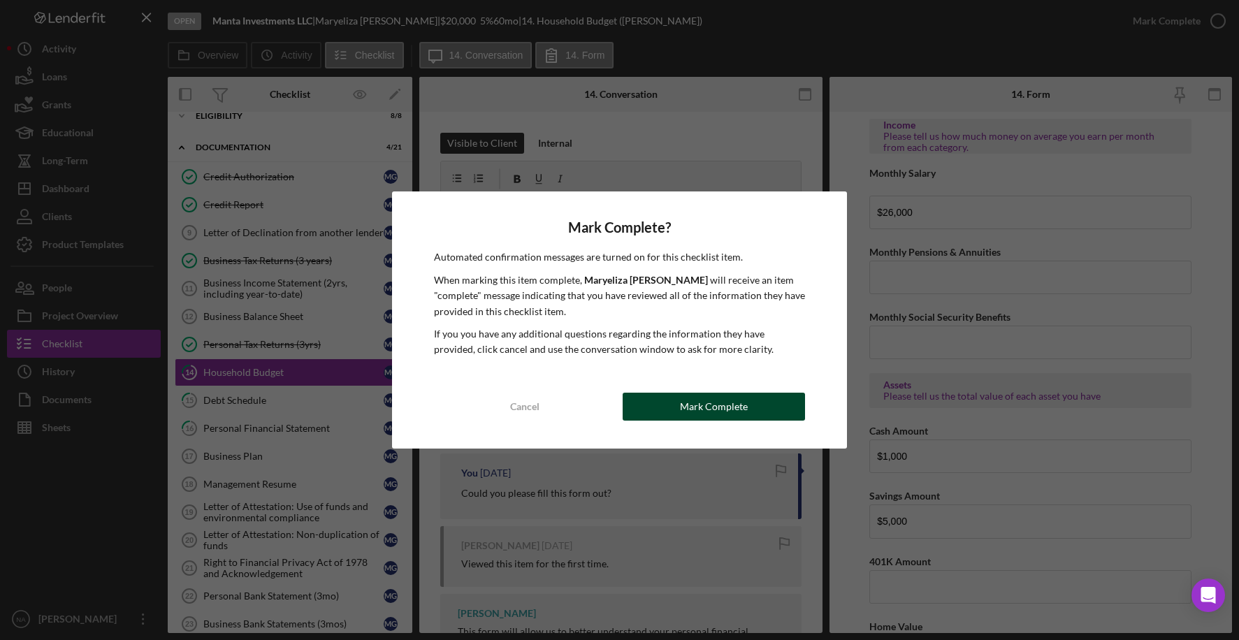 The width and height of the screenshot is (1239, 640). Describe the element at coordinates (620, 227) in the screenshot. I see `h4: Mark Complete?` at that location.